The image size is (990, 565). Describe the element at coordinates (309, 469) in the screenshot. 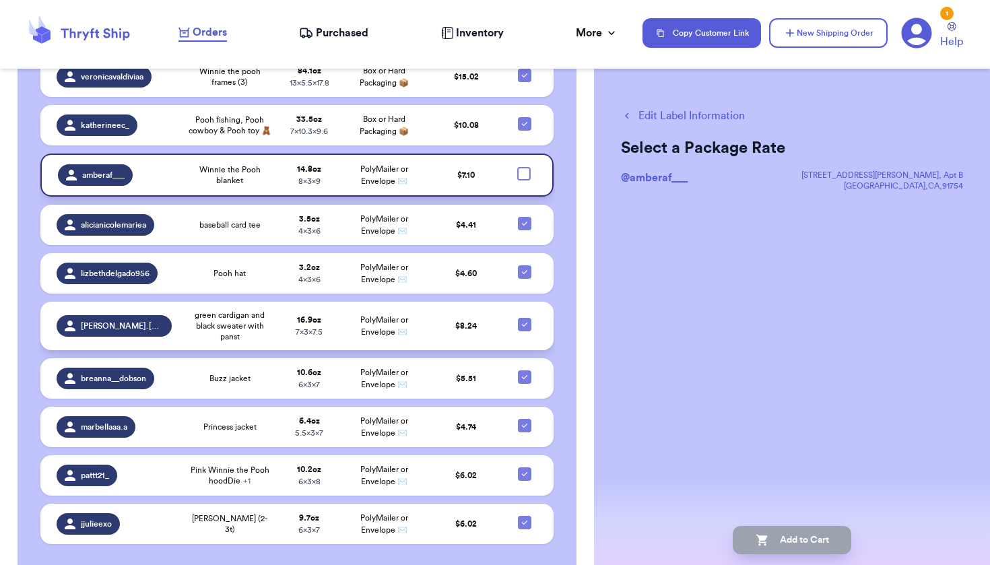

I see `strong: 10.2 oz` at that location.